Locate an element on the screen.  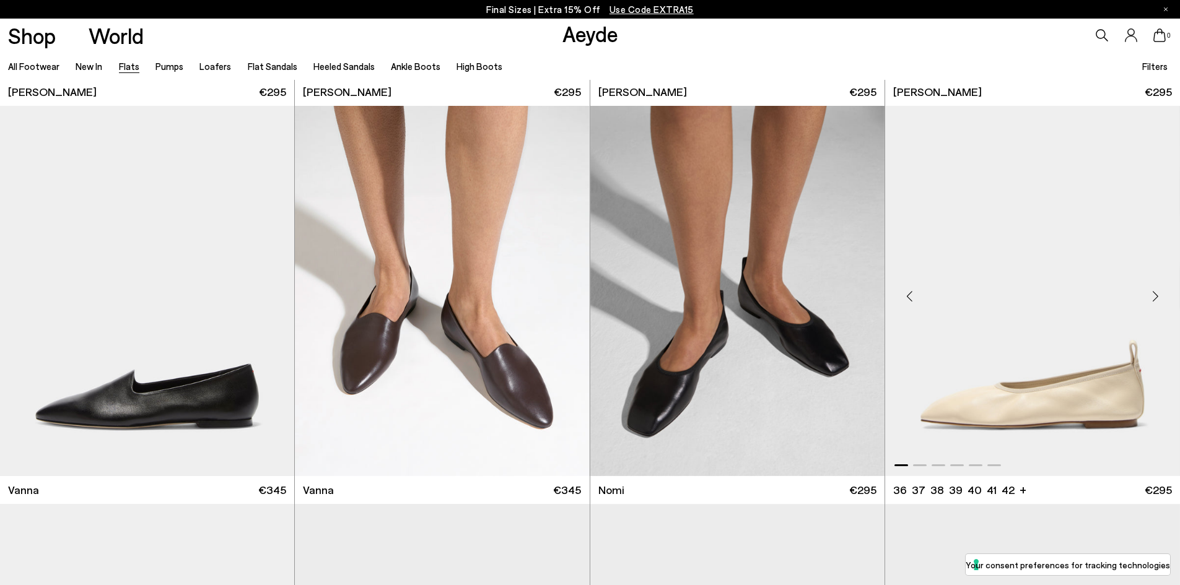
a: Vanna €345 is located at coordinates (442, 490).